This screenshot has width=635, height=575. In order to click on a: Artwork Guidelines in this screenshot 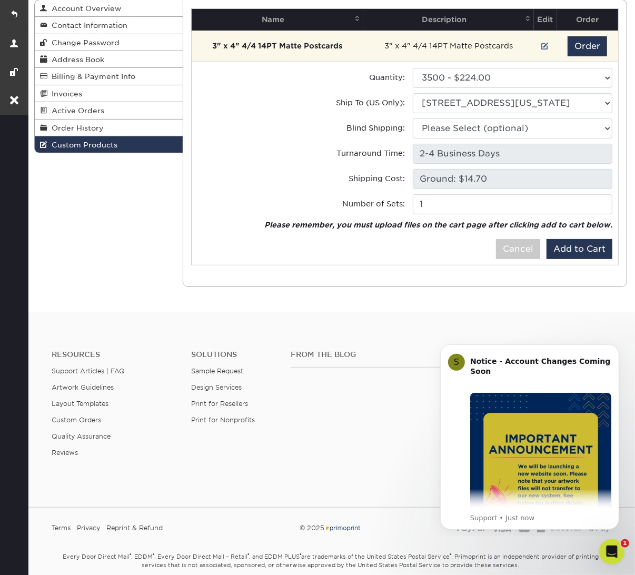, I will do `click(83, 387)`.